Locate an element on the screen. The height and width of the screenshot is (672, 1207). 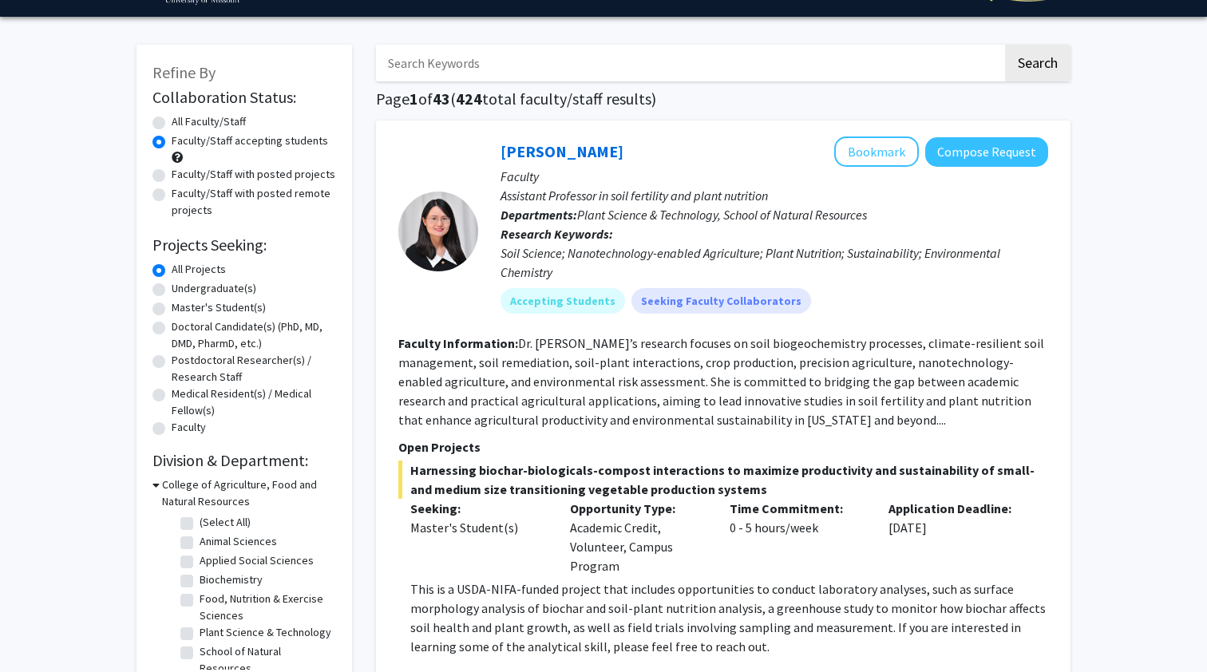
h2: Collaboration Status: is located at coordinates (244, 97).